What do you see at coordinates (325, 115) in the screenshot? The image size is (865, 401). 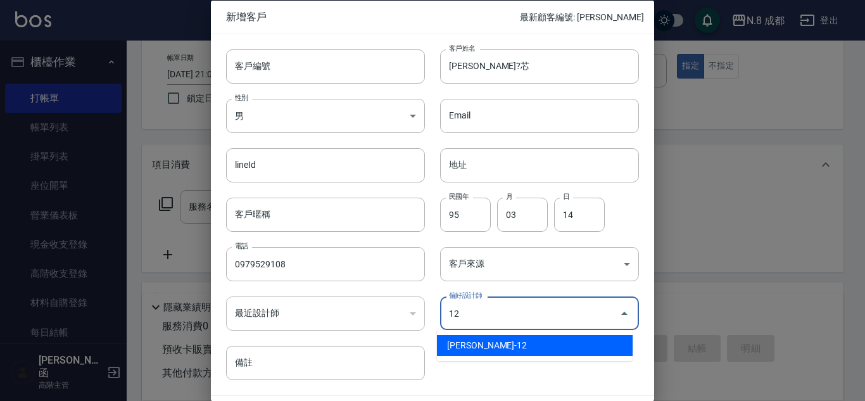 I see `div: 男` at bounding box center [325, 115].